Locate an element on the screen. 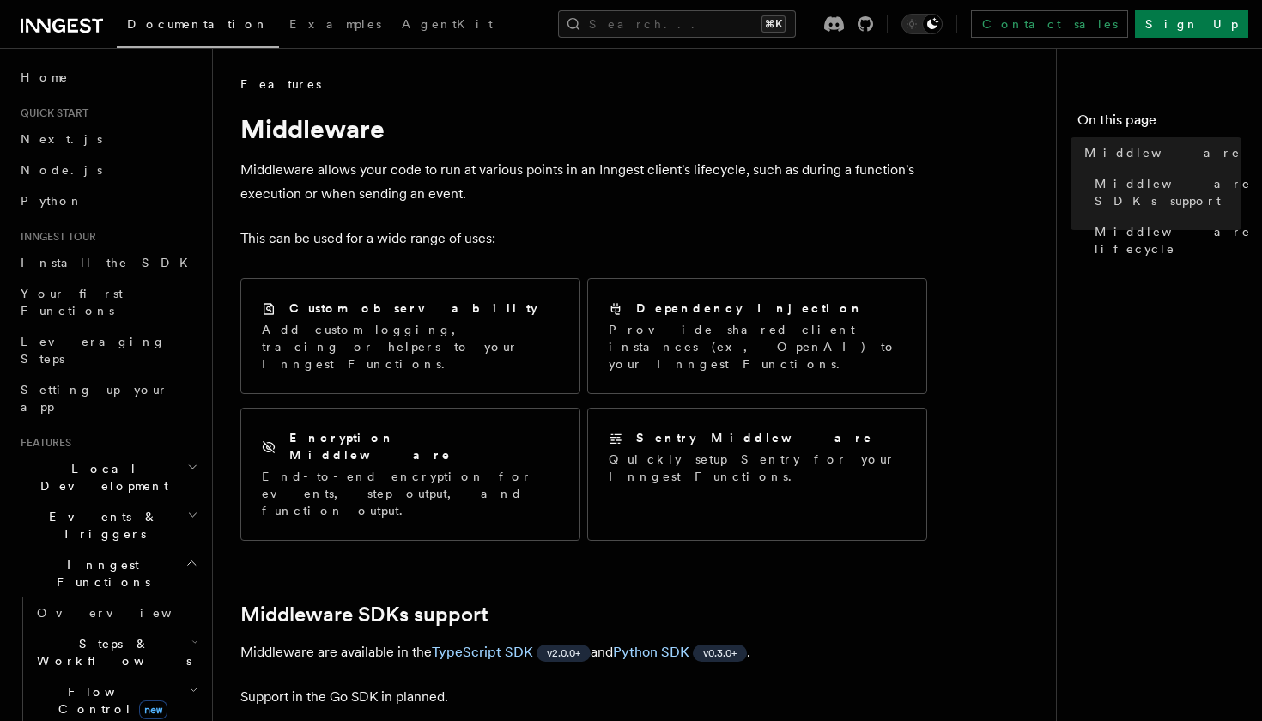  a: Examples is located at coordinates (335, 26).